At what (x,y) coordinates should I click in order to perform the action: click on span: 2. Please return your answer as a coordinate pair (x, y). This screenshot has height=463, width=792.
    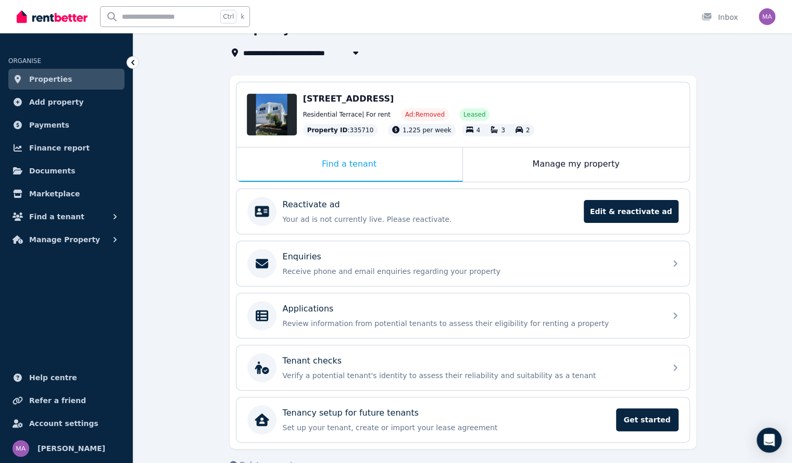
    Looking at the image, I should click on (528, 130).